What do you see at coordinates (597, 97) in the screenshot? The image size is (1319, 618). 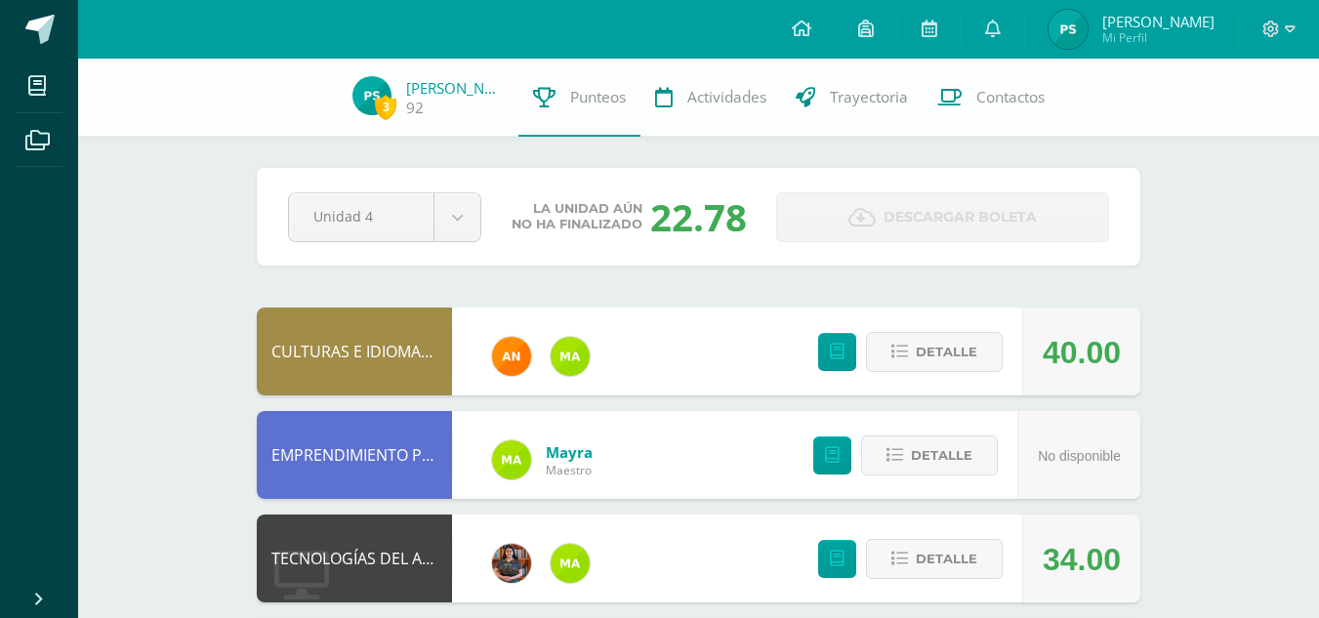 I see `span: Punteos` at bounding box center [597, 97].